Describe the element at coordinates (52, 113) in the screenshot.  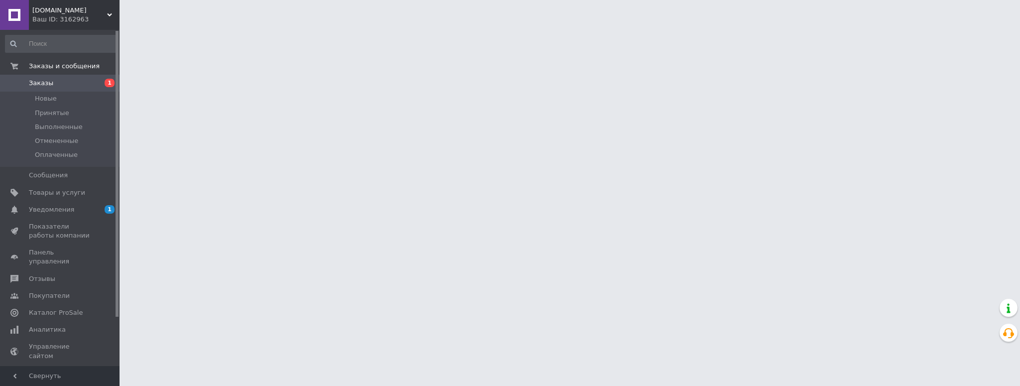
I see `span: Принятые` at that location.